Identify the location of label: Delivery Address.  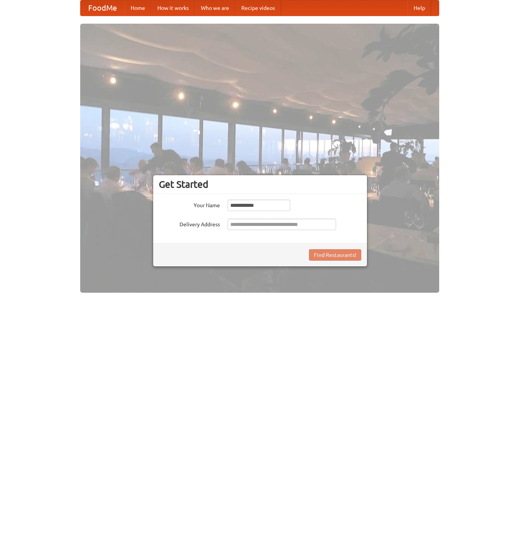
(189, 223).